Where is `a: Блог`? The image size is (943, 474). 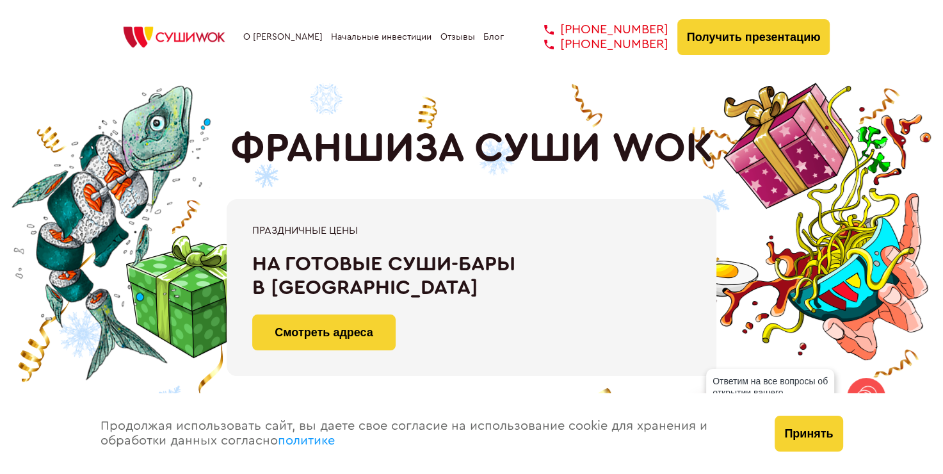
a: Блог is located at coordinates (494, 37).